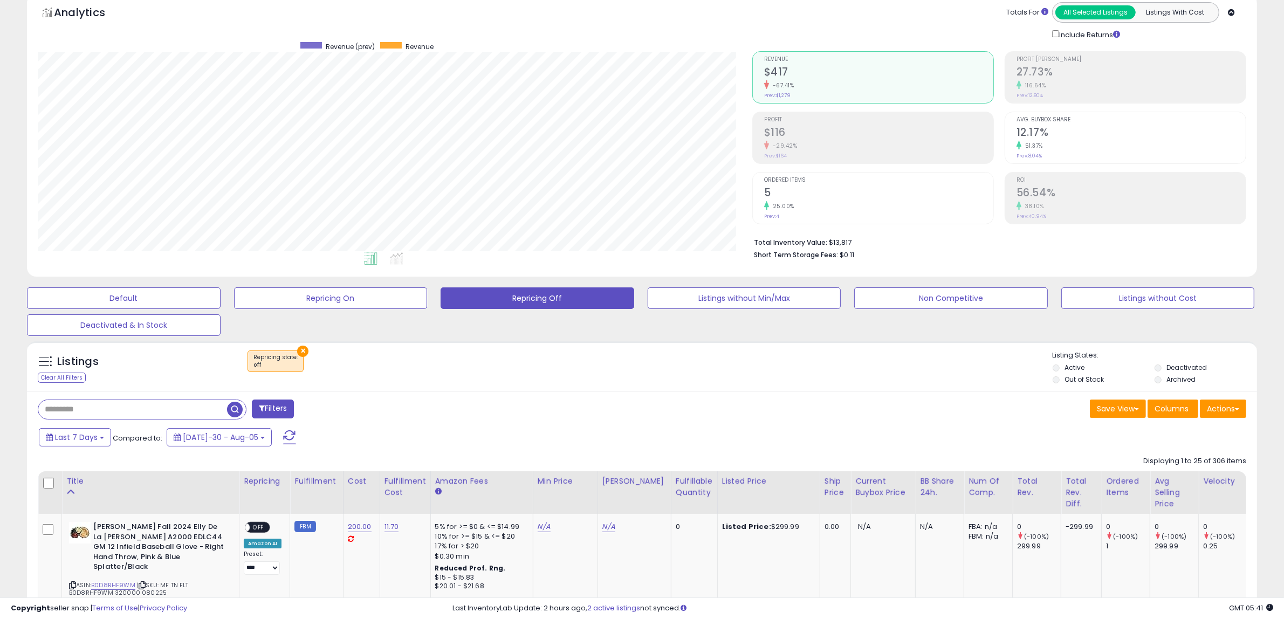  I want to click on h2: $417, so click(878, 73).